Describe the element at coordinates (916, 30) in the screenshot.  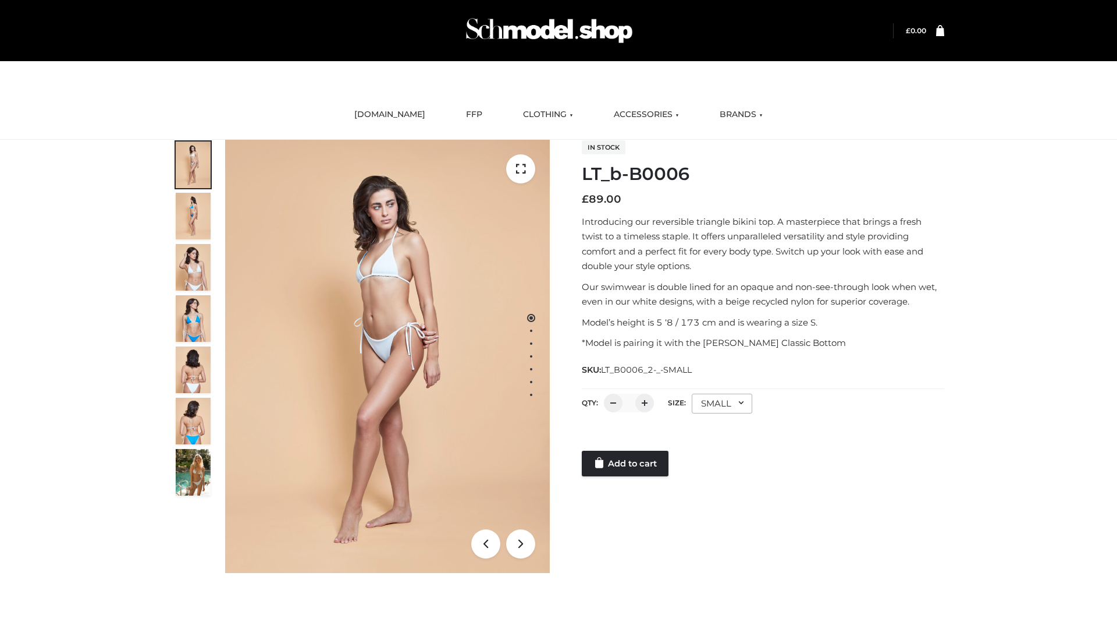
I see `bdi: 0.00` at that location.